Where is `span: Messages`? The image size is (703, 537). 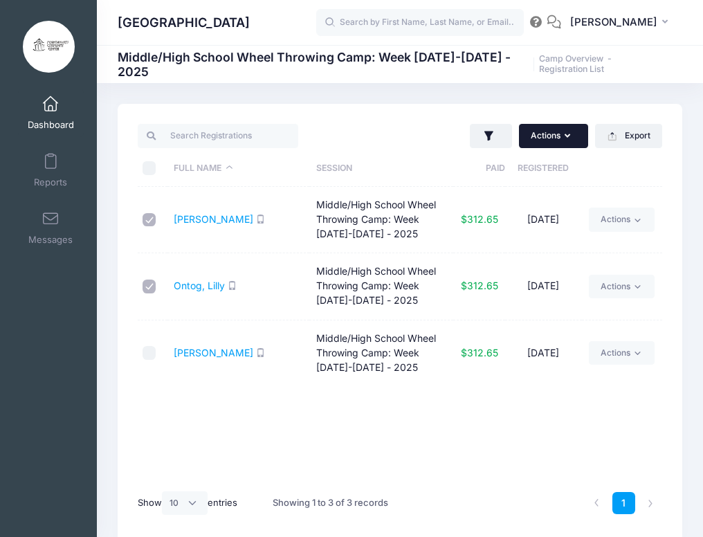 span: Messages is located at coordinates (50, 239).